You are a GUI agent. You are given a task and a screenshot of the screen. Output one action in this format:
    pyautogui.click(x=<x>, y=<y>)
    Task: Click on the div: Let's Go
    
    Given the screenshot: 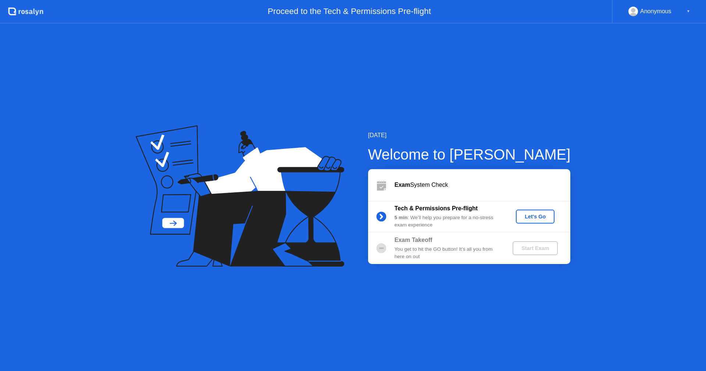 What is the action you would take?
    pyautogui.click(x=535, y=216)
    